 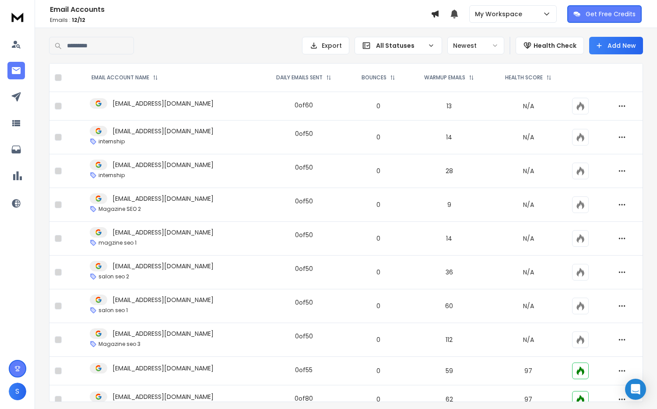 I want to click on td: 28, so click(x=450, y=171).